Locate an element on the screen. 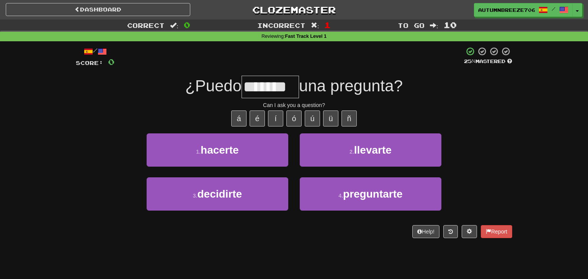 The image size is (588, 279). small: 4 . is located at coordinates (340, 196).